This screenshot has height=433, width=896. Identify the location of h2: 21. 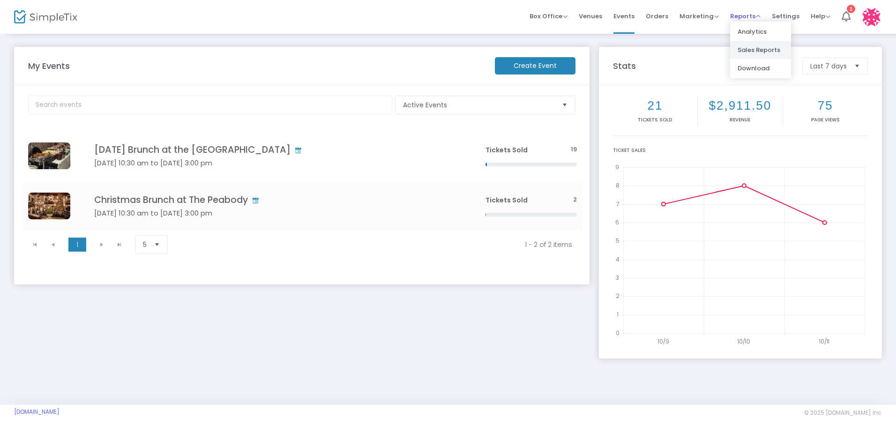
(655, 105).